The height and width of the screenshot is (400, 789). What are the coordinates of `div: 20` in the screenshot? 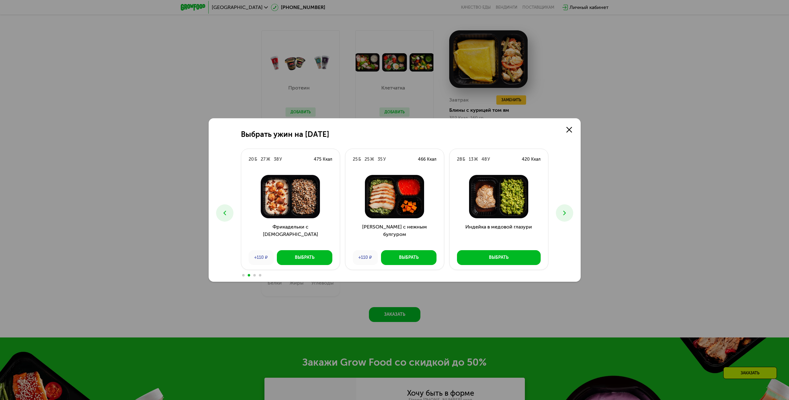 It's located at (251, 160).